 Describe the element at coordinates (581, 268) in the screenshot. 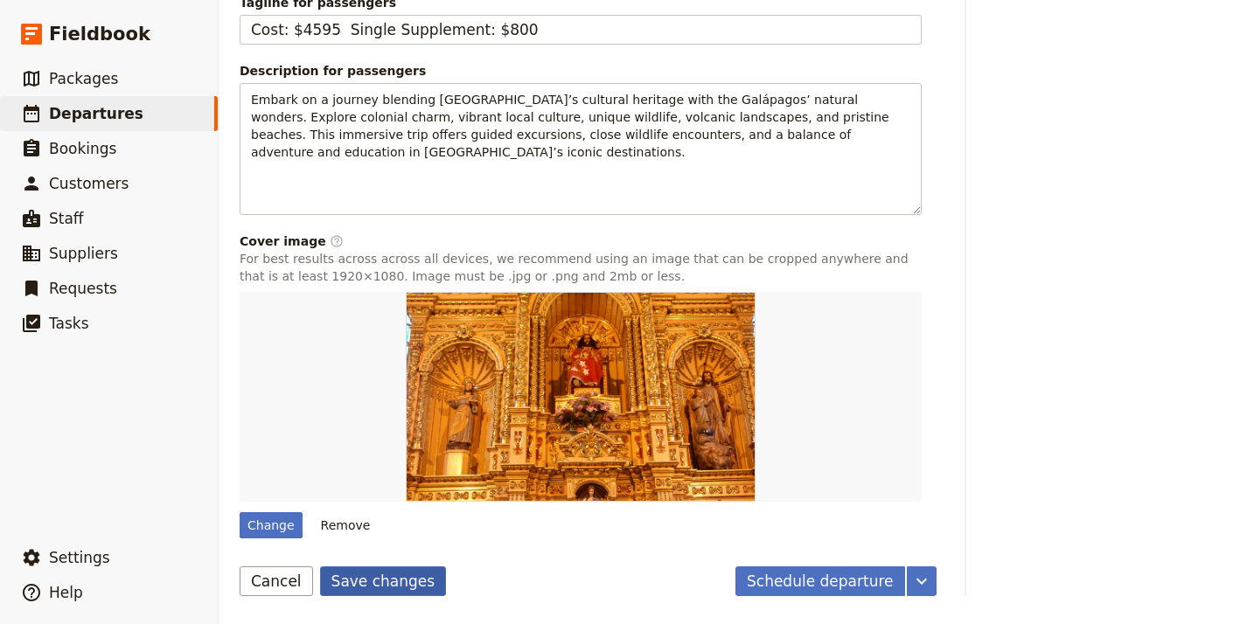

I see `p: For best results across across all devices, we recommend using an image that can be cropped anywh...` at that location.